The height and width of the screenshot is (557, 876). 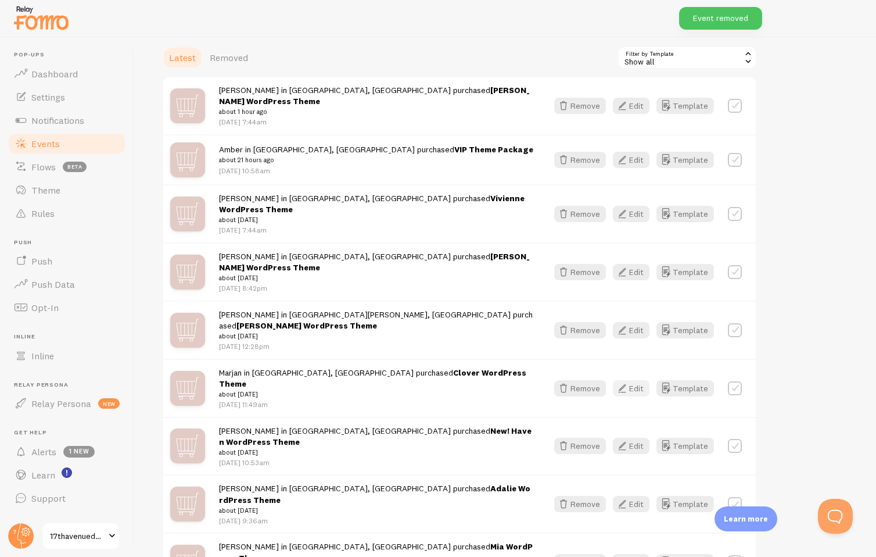 What do you see at coordinates (746, 518) in the screenshot?
I see `p: Learn more` at bounding box center [746, 518].